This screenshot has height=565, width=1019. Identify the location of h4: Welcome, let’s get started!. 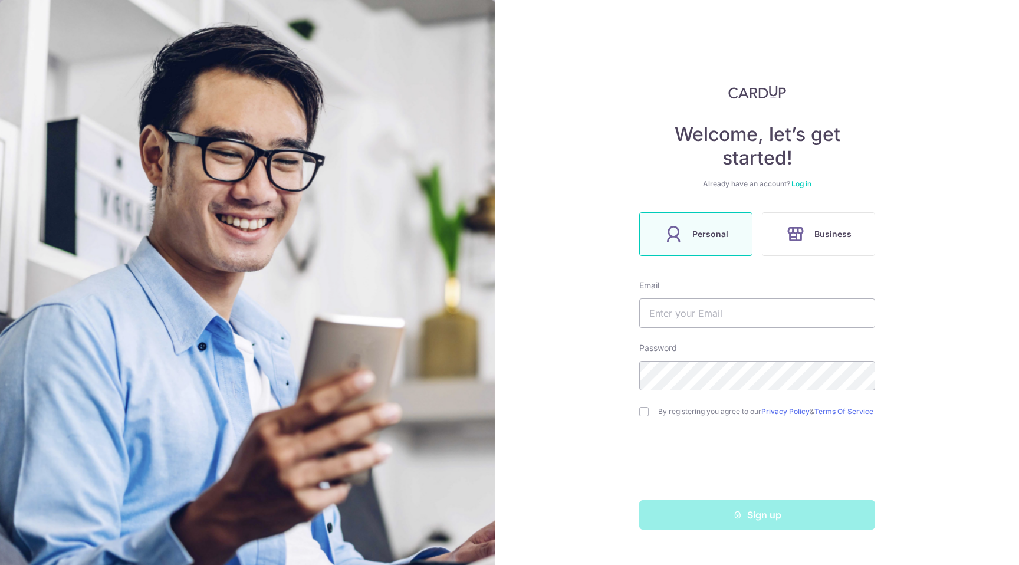
(757, 146).